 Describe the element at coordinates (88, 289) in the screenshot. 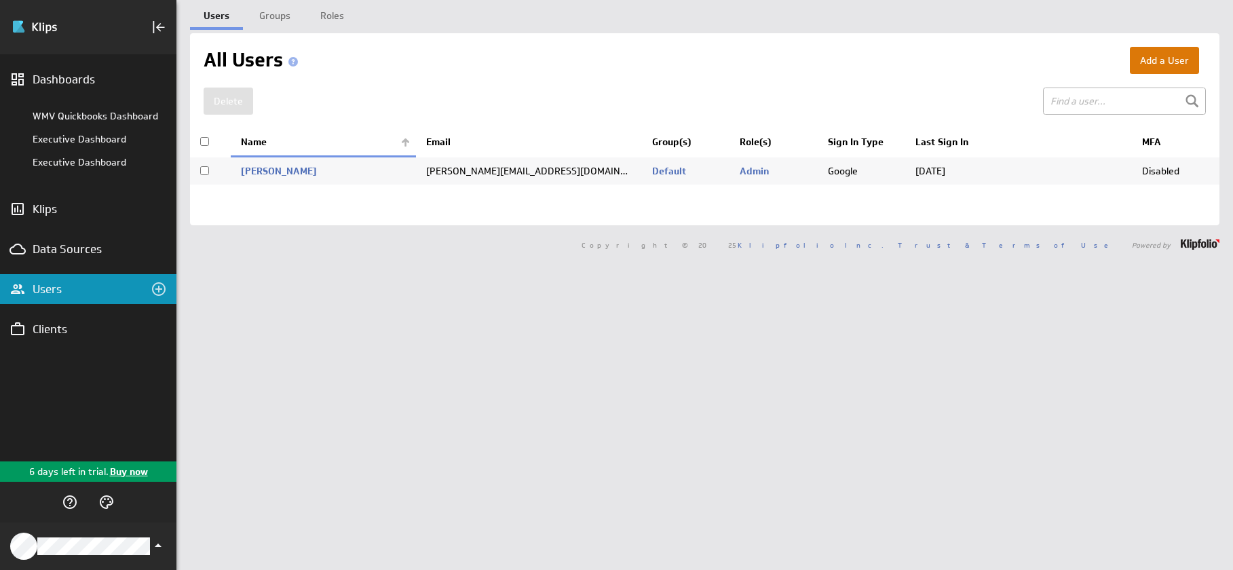

I see `div: Users` at that location.